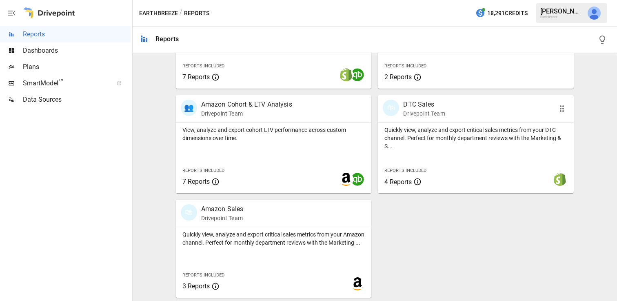 This screenshot has width=617, height=301. I want to click on button: Earthbreeze, so click(158, 13).